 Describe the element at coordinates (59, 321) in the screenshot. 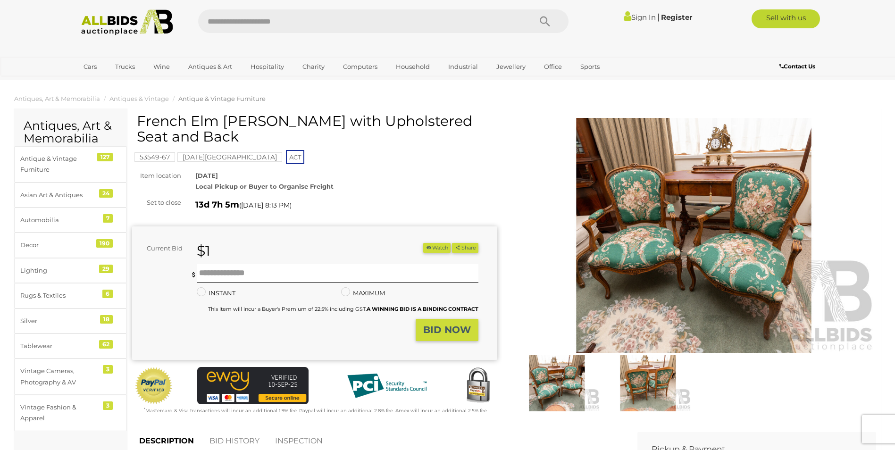

I see `div: Silver` at that location.